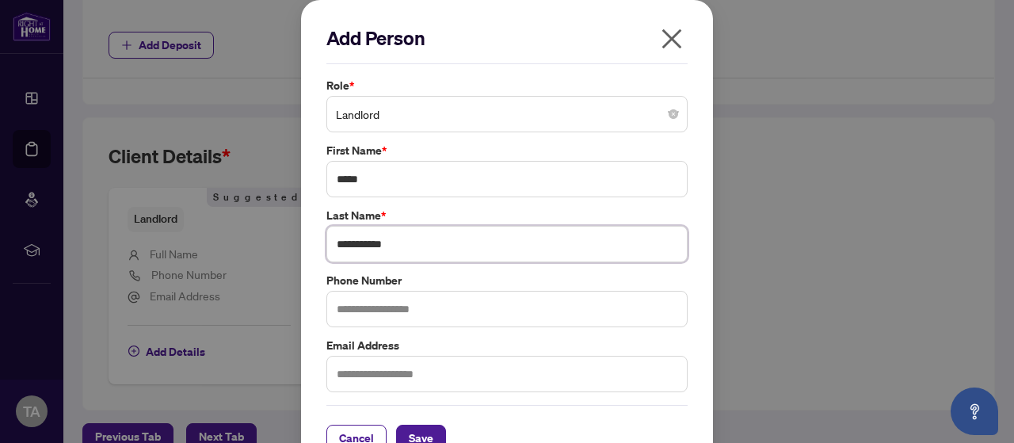 The height and width of the screenshot is (443, 1014). I want to click on label: Role, so click(507, 86).